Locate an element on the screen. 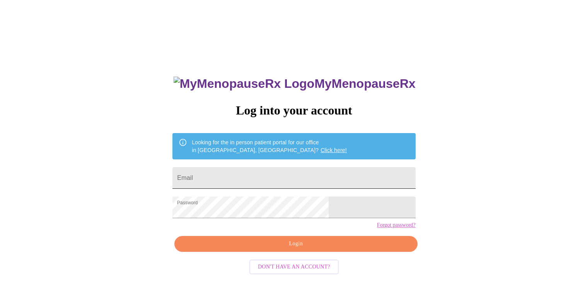 This screenshot has height=306, width=588. span: Login is located at coordinates (296, 244).